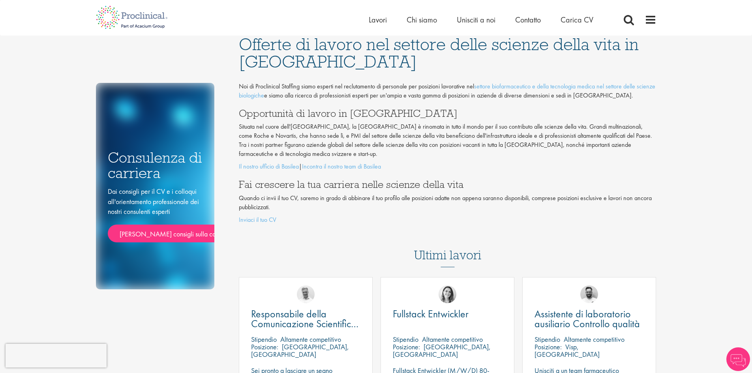 The width and height of the screenshot is (752, 373). I want to click on font: Lavori, so click(378, 20).